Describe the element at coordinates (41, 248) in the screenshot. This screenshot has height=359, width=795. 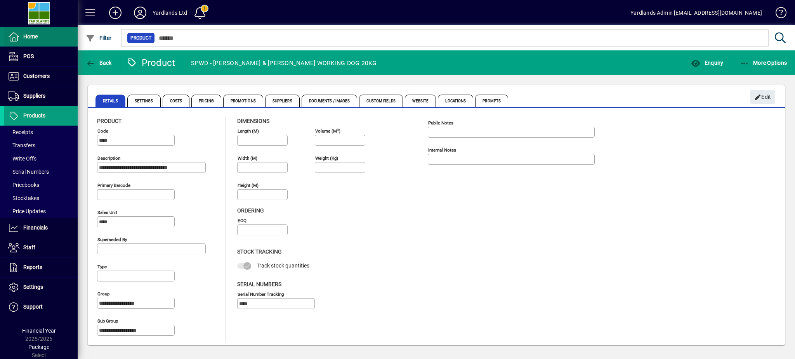
I see `a: Staff` at that location.